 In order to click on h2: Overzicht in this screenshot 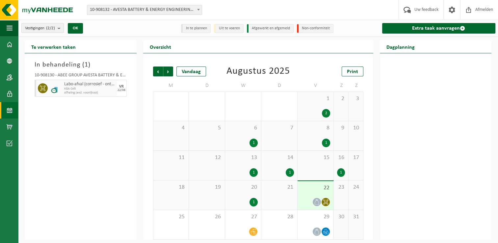, I will do `click(160, 46)`.